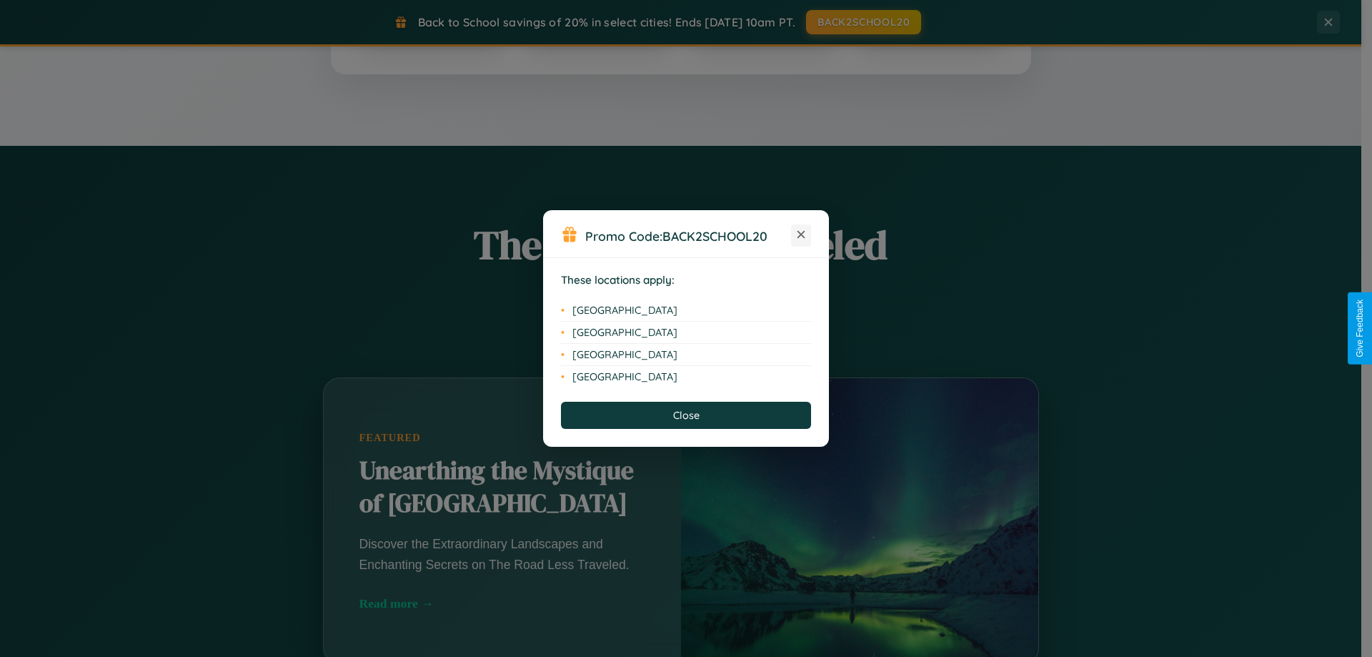 The image size is (1372, 657). What do you see at coordinates (715, 236) in the screenshot?
I see `b: BACK2SCHOOL20` at bounding box center [715, 236].